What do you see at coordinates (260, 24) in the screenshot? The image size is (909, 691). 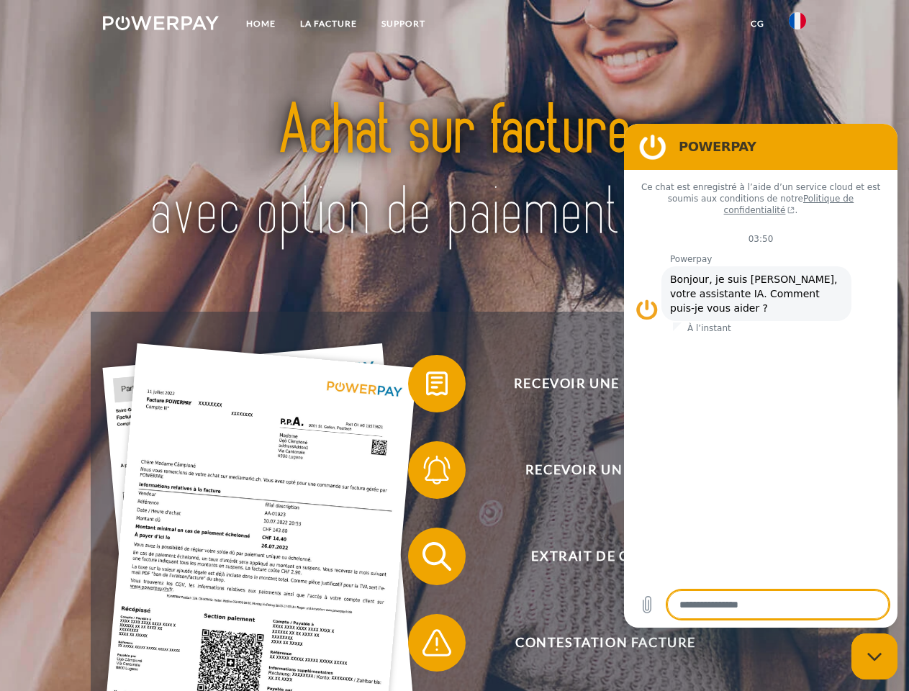 I see `a: Home` at bounding box center [260, 24].